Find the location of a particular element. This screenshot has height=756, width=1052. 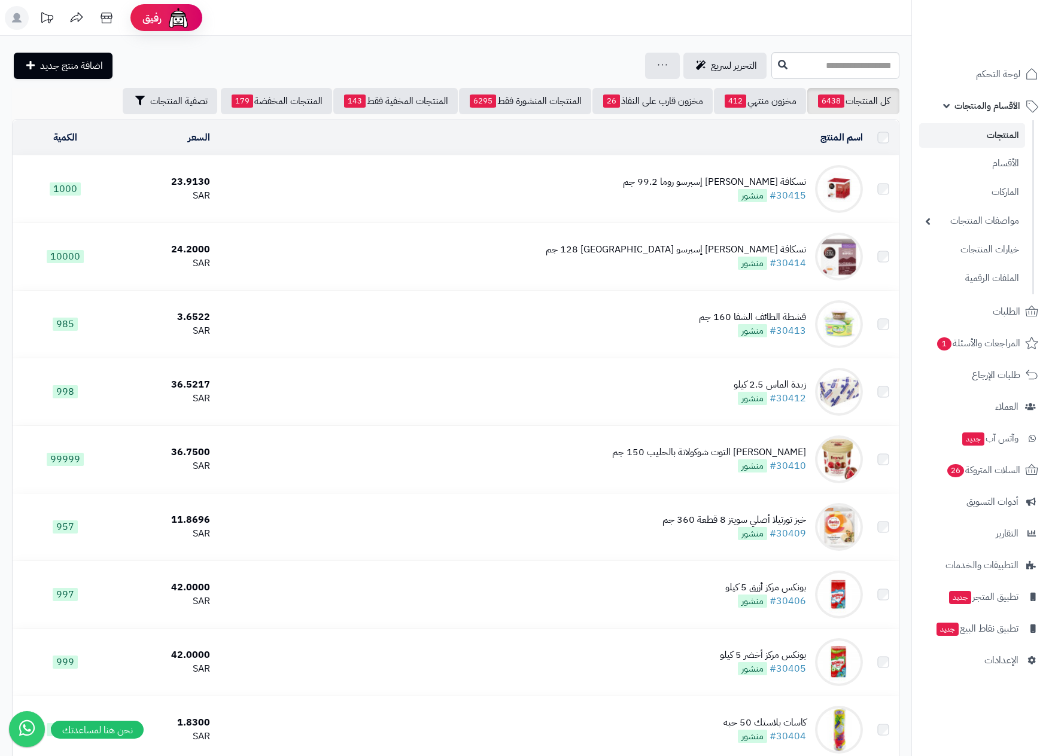

div: زبدة الماس 2.5 كيلو is located at coordinates (769, 385).